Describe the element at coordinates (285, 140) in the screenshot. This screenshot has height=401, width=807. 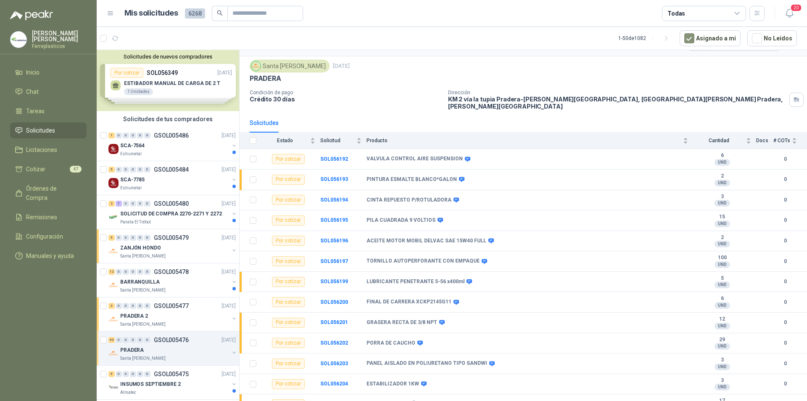
I see `span: Estado` at that location.